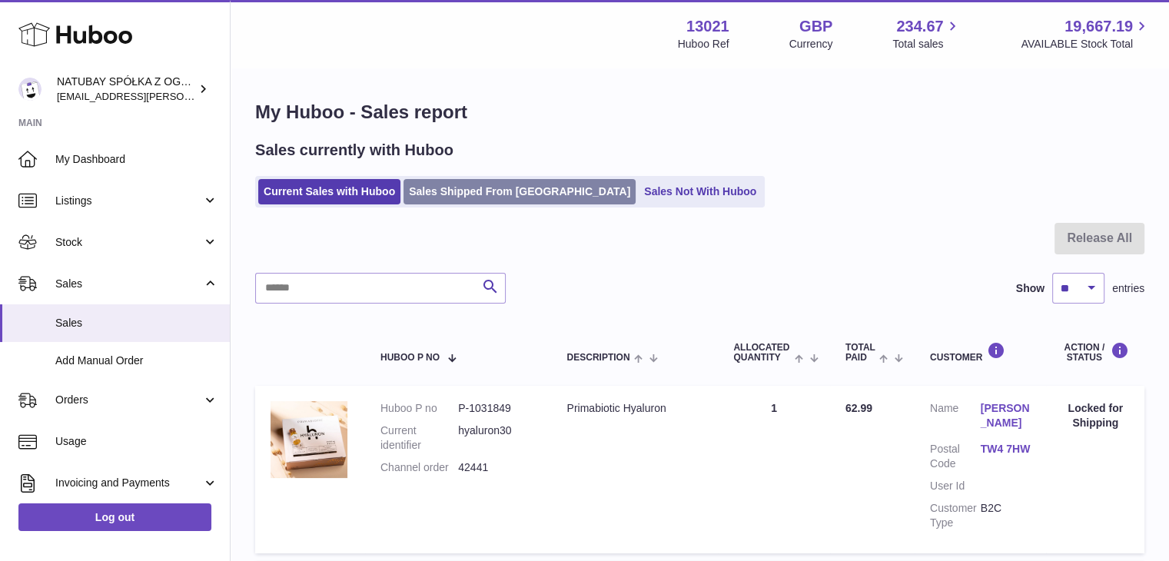 This screenshot has height=561, width=1169. Describe the element at coordinates (761, 353) in the screenshot. I see `span: ALLOCATED Quantity` at that location.